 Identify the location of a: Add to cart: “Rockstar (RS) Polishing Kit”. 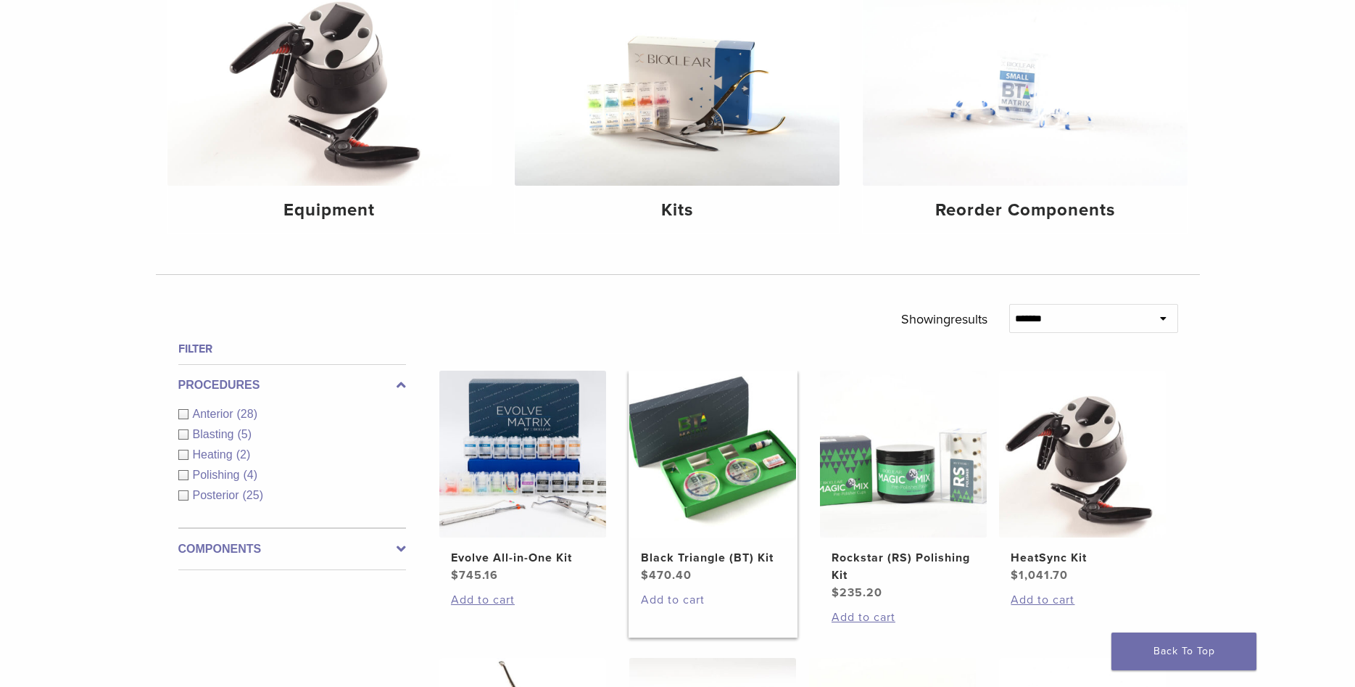
(904, 617).